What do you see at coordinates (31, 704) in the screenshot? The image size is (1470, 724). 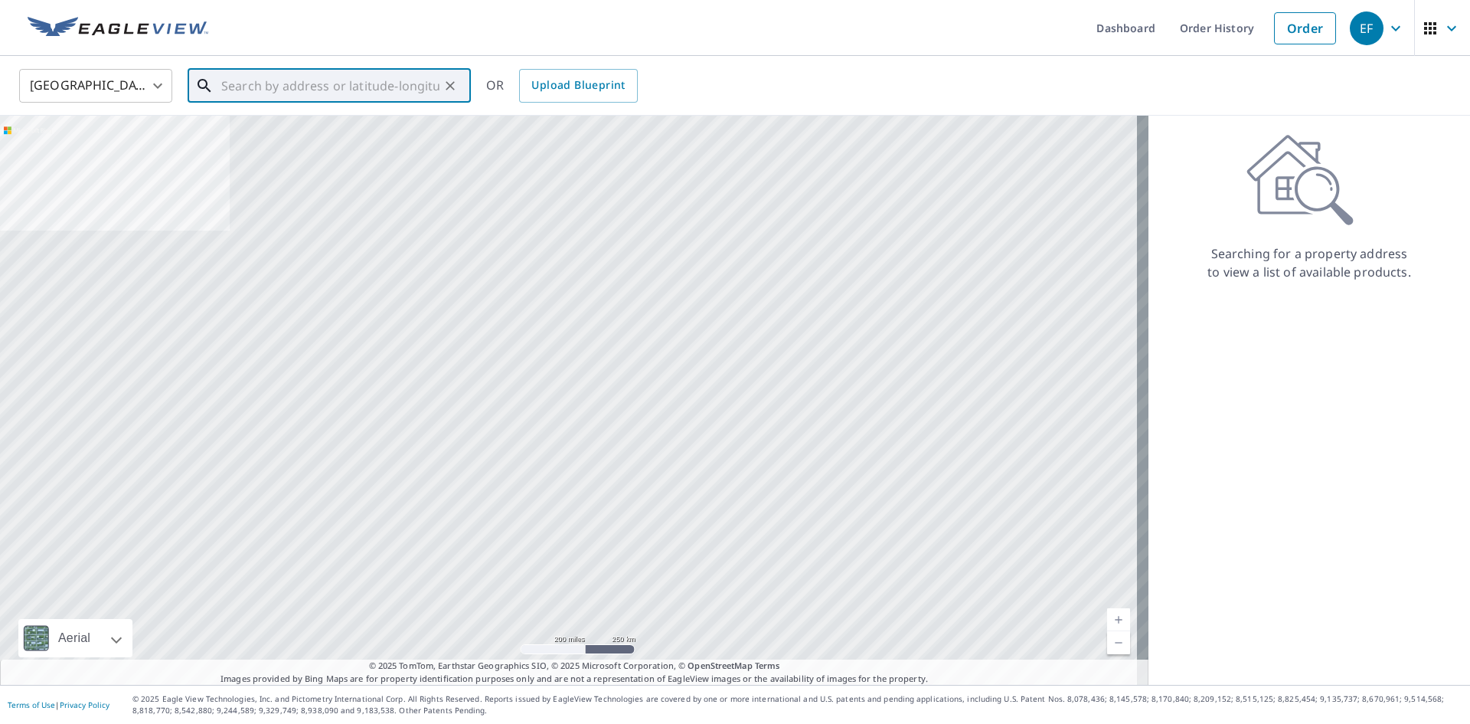 I see `a: Terms of Use` at bounding box center [31, 704].